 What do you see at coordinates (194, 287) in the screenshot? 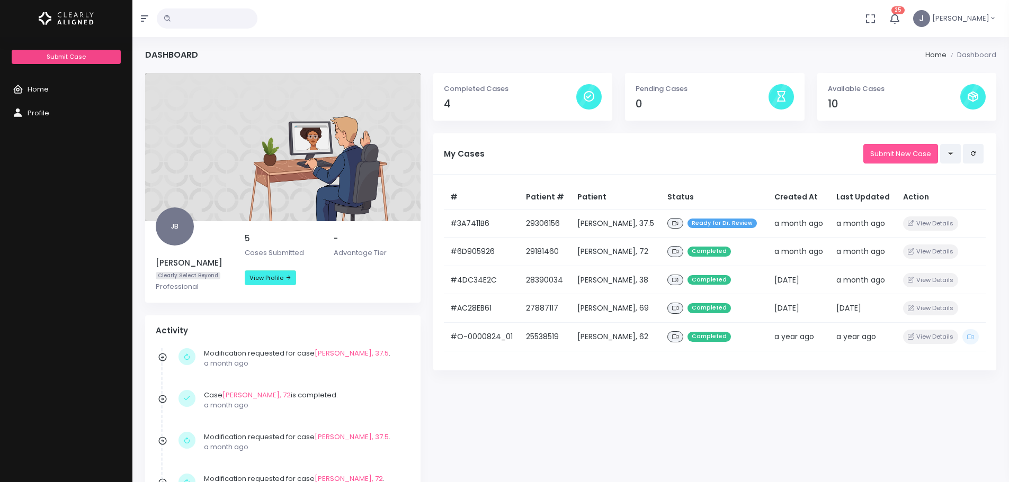
I see `p: Professional` at bounding box center [194, 287].